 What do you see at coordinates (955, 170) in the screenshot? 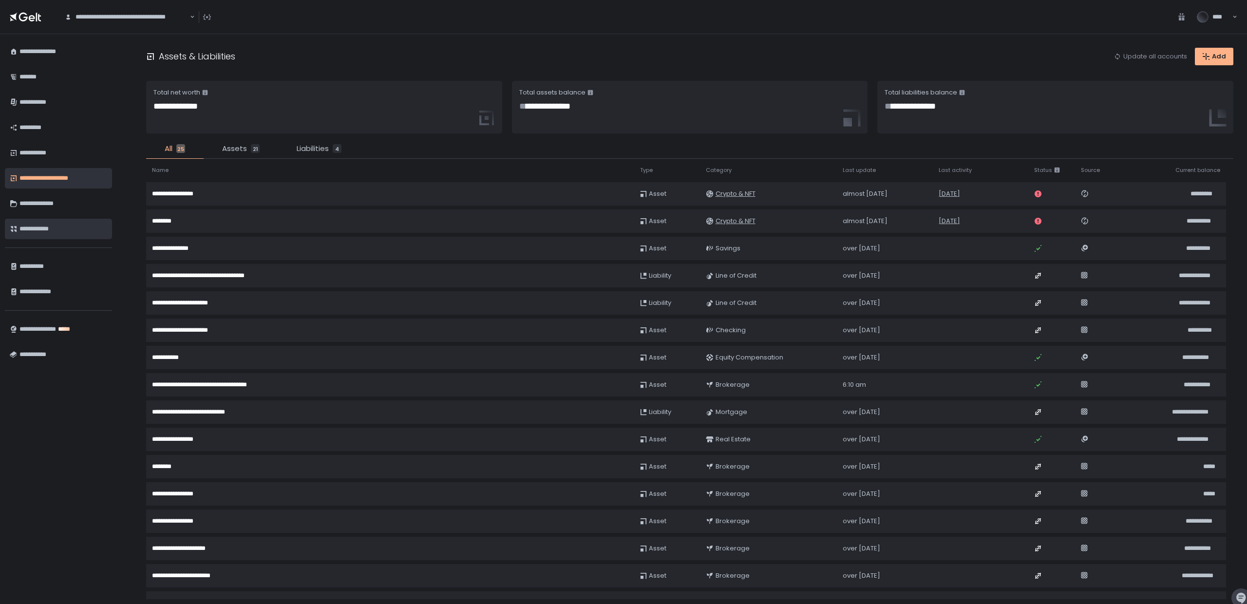
I see `span: Last activity` at bounding box center [955, 170].